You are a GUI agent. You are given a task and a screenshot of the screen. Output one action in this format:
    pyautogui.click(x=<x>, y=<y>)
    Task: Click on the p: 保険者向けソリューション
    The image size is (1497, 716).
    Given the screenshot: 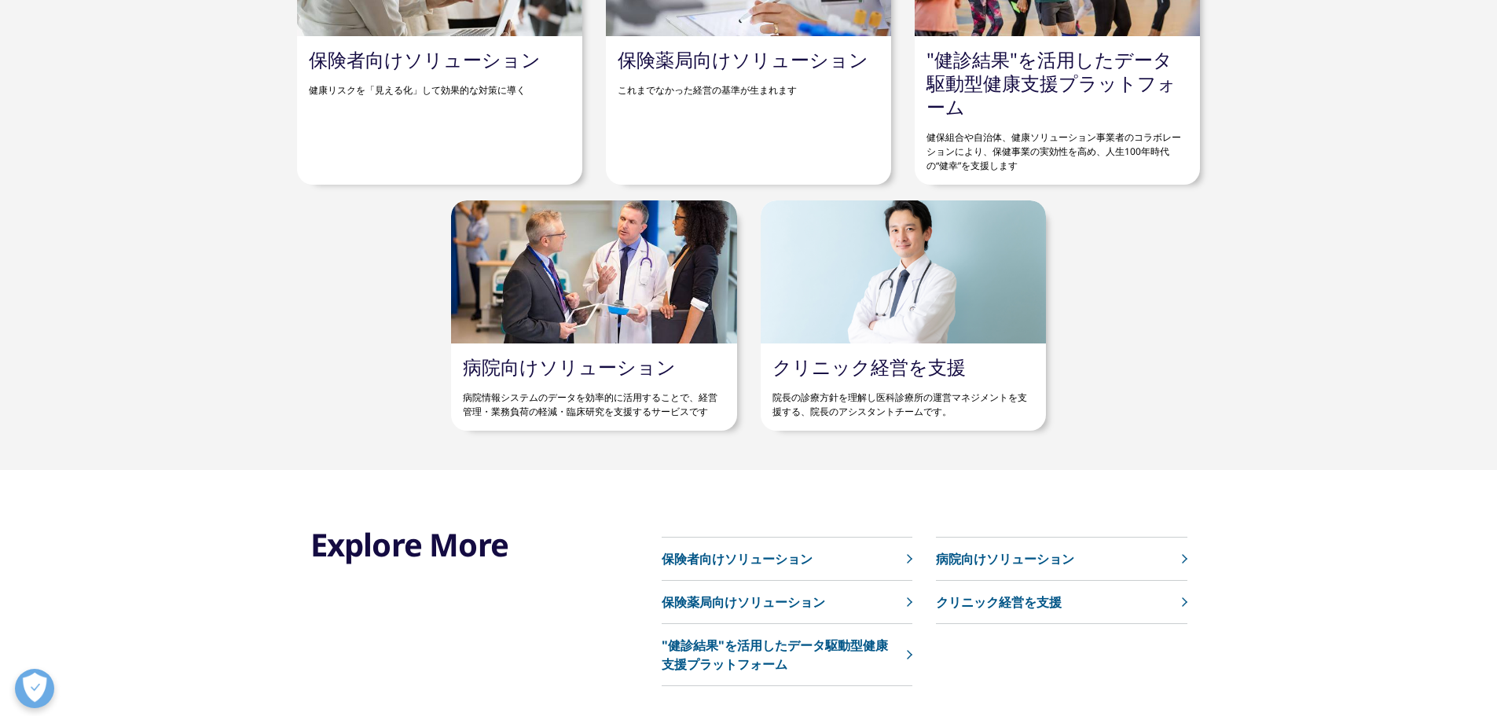 What is the action you would take?
    pyautogui.click(x=737, y=559)
    